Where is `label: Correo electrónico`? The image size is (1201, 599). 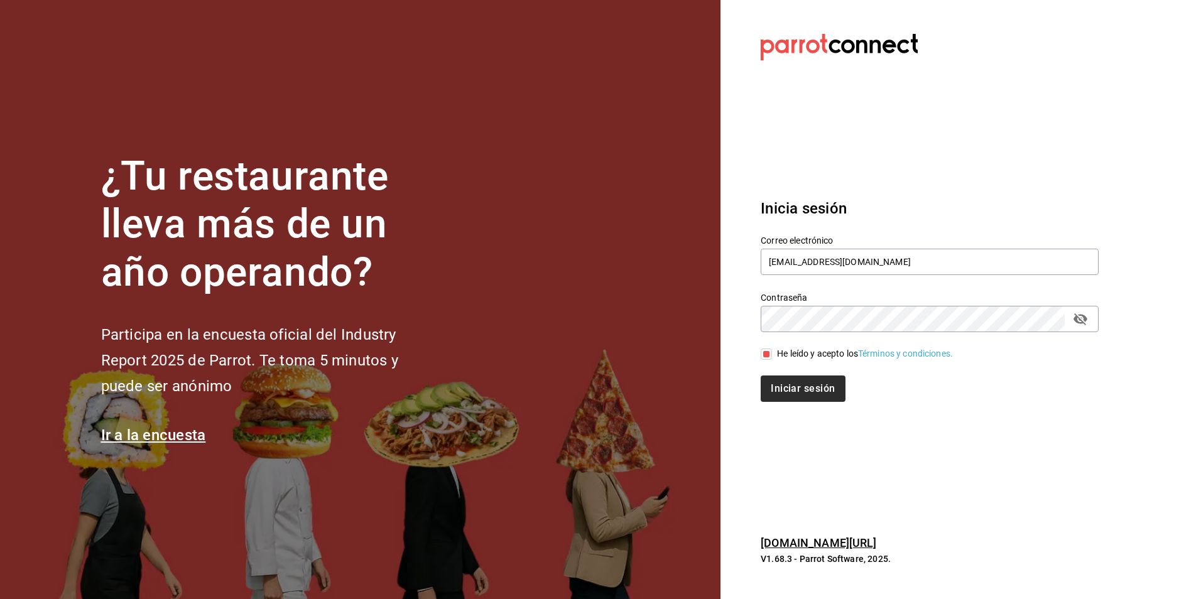 label: Correo electrónico is located at coordinates (930, 240).